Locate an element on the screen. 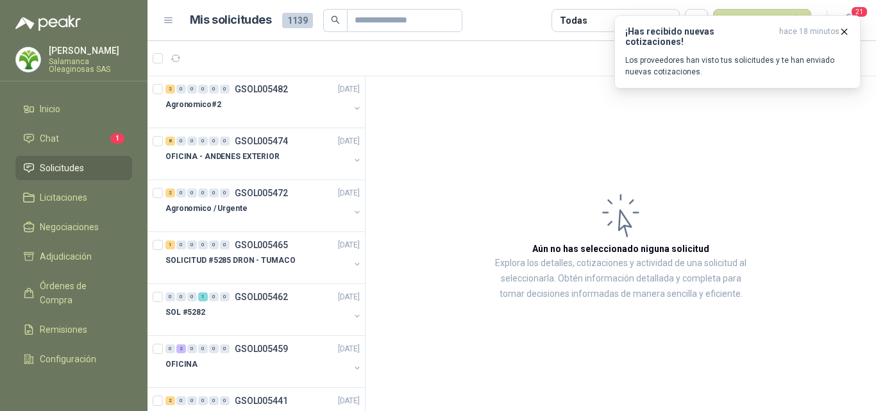 The image size is (876, 411). p: Los proveedores han visto tus solicitudes y te han enviado nuevas cotizaciones. is located at coordinates (738, 66).